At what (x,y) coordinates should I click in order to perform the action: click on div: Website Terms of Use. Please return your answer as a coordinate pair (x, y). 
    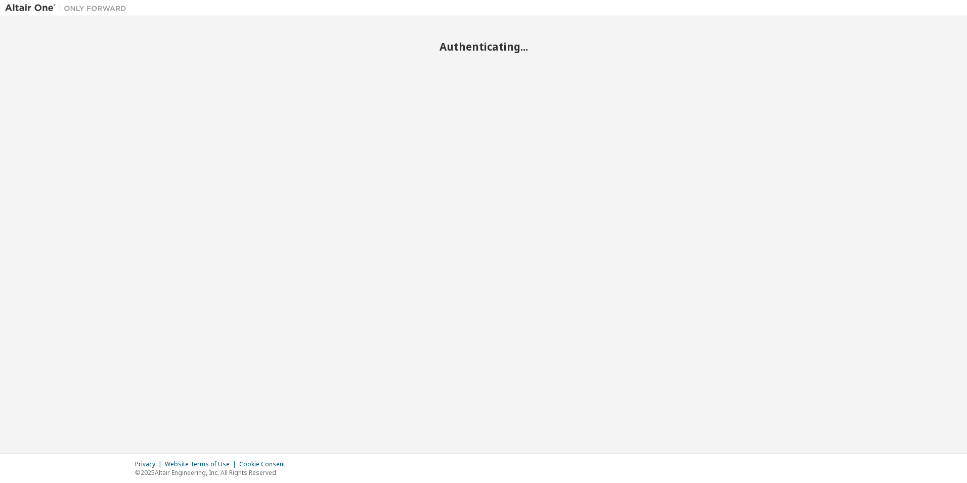
    Looking at the image, I should click on (202, 464).